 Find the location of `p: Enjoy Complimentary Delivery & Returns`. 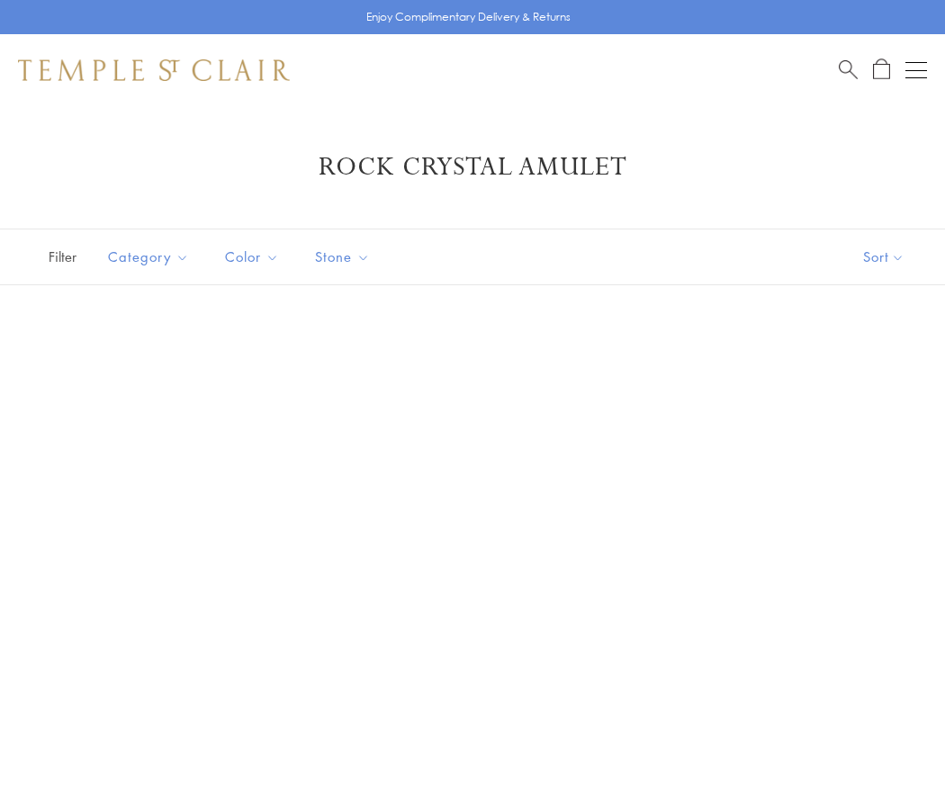

p: Enjoy Complimentary Delivery & Returns is located at coordinates (468, 17).